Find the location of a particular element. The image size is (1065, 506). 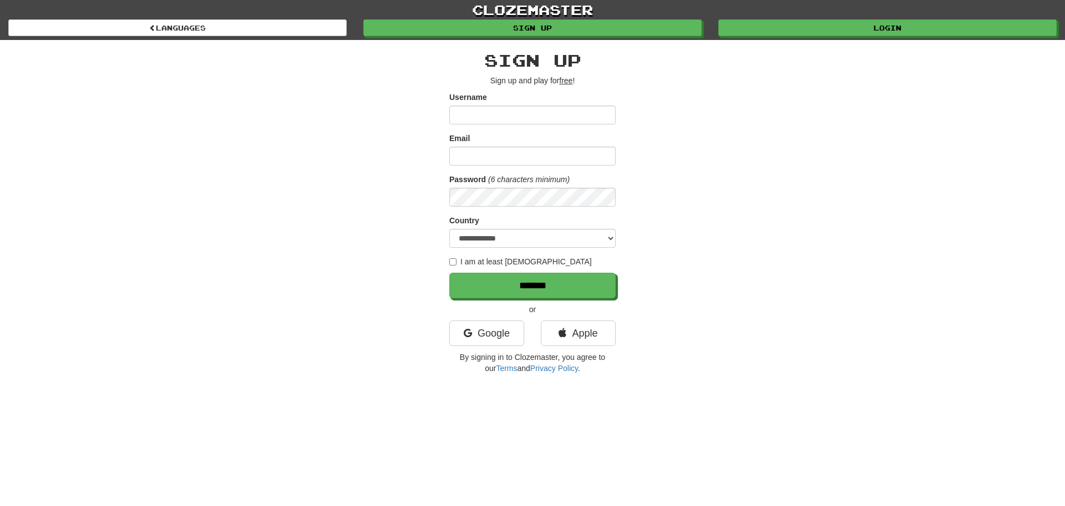

label: Email is located at coordinates (459, 138).